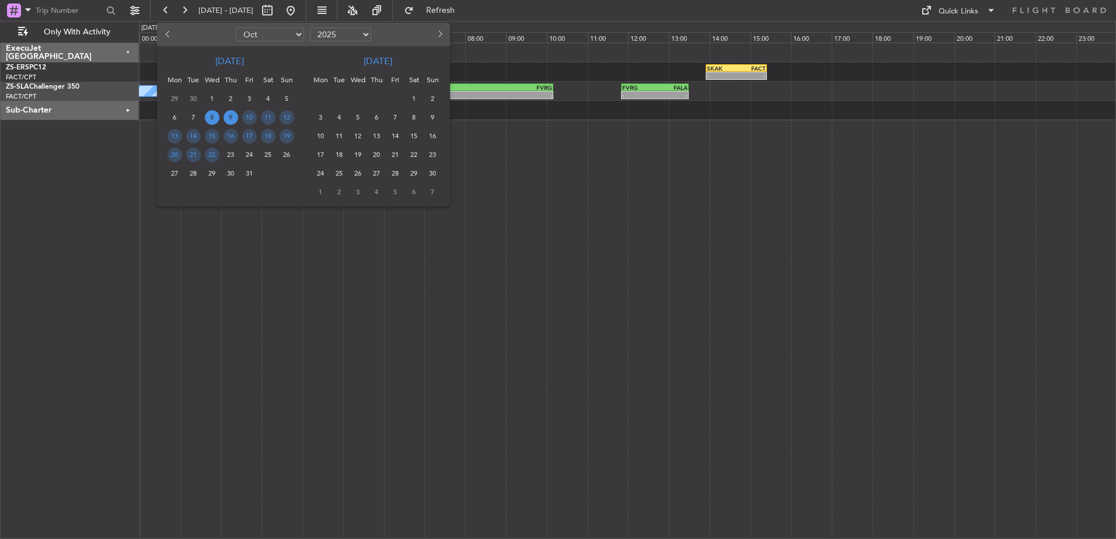 The image size is (1116, 539). Describe the element at coordinates (414, 155) in the screenshot. I see `span: 22` at that location.